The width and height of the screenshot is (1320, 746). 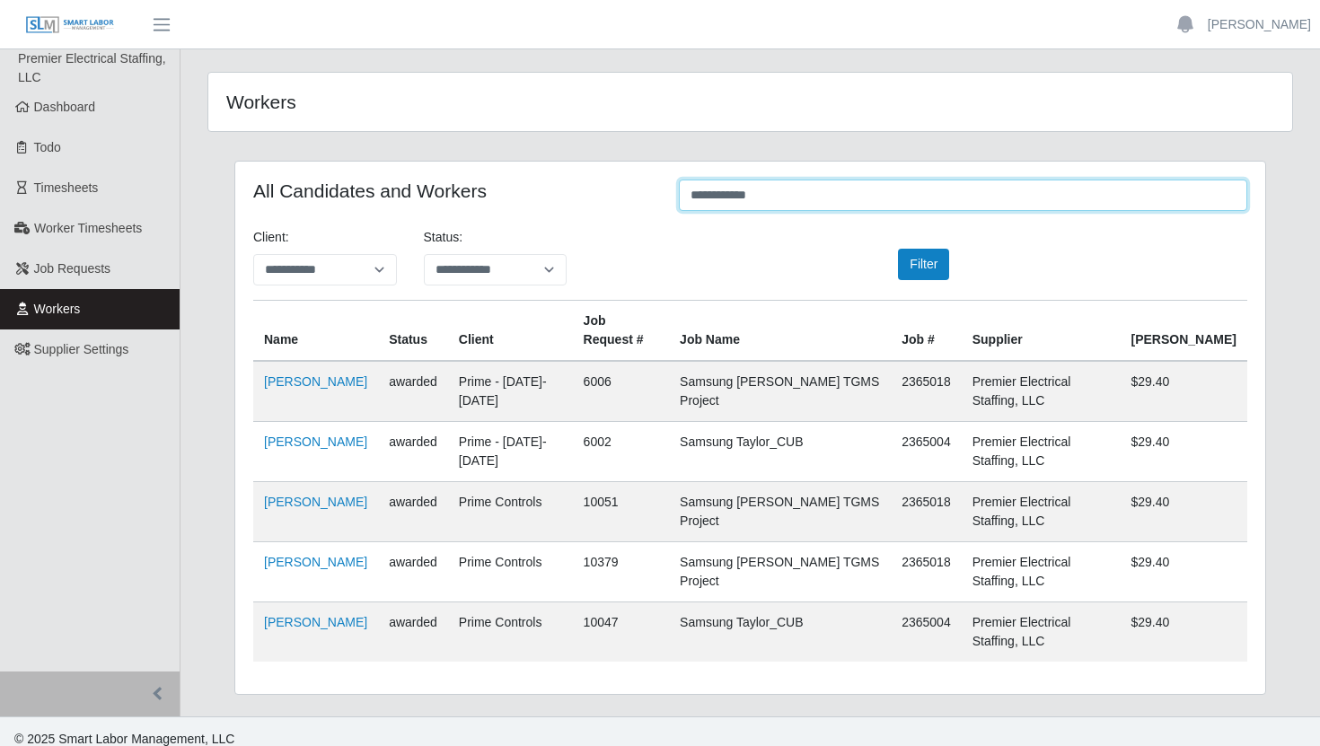 I want to click on th: Name, so click(x=315, y=331).